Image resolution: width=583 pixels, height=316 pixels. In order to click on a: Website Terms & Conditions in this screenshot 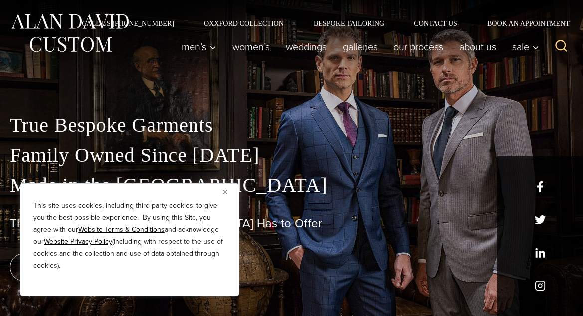, I will do `click(121, 229)`.